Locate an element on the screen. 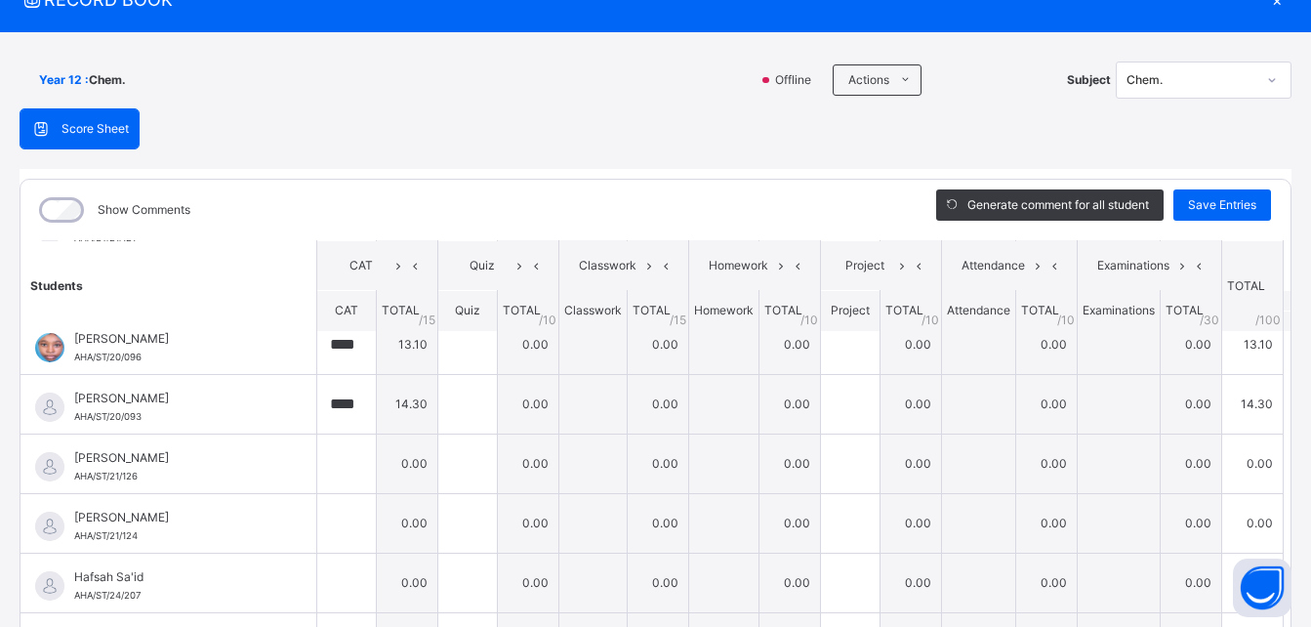 The image size is (1311, 627). span: AHA/ST/20/093 is located at coordinates (107, 416).